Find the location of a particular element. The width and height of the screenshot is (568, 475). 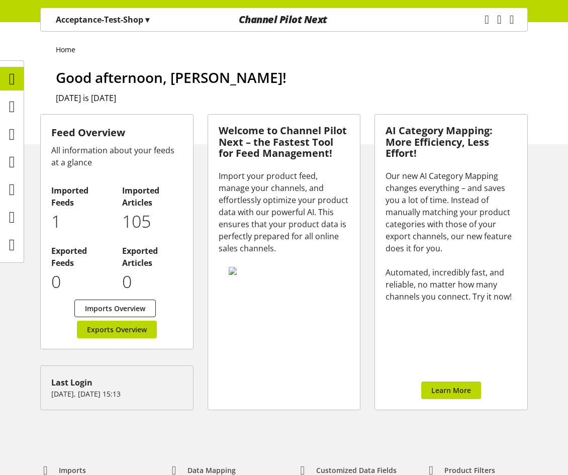

span: Exports Overview is located at coordinates (117, 329).